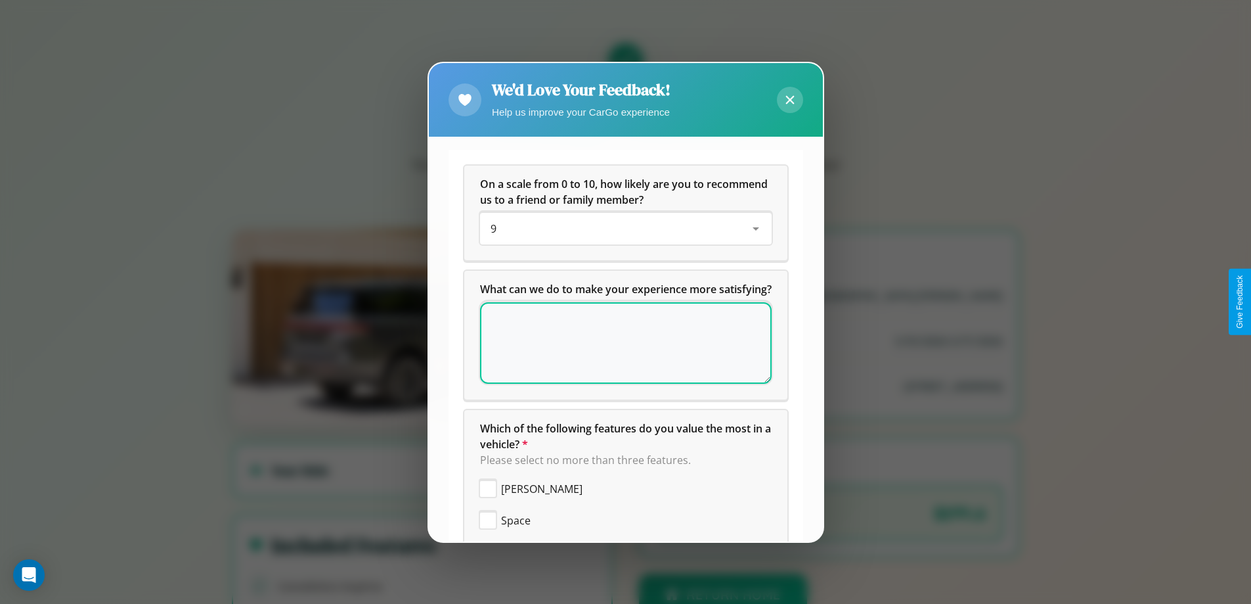 This screenshot has width=1251, height=604. Describe the element at coordinates (581, 112) in the screenshot. I see `p: Help us improve your CarGo experience` at that location.